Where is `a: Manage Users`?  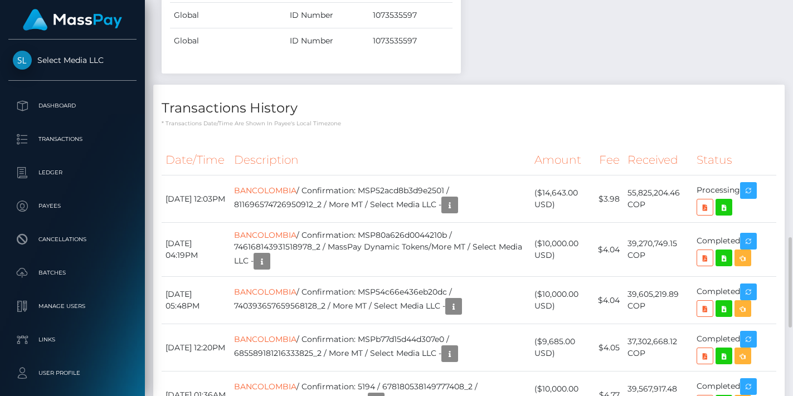
a: Manage Users is located at coordinates (72, 306).